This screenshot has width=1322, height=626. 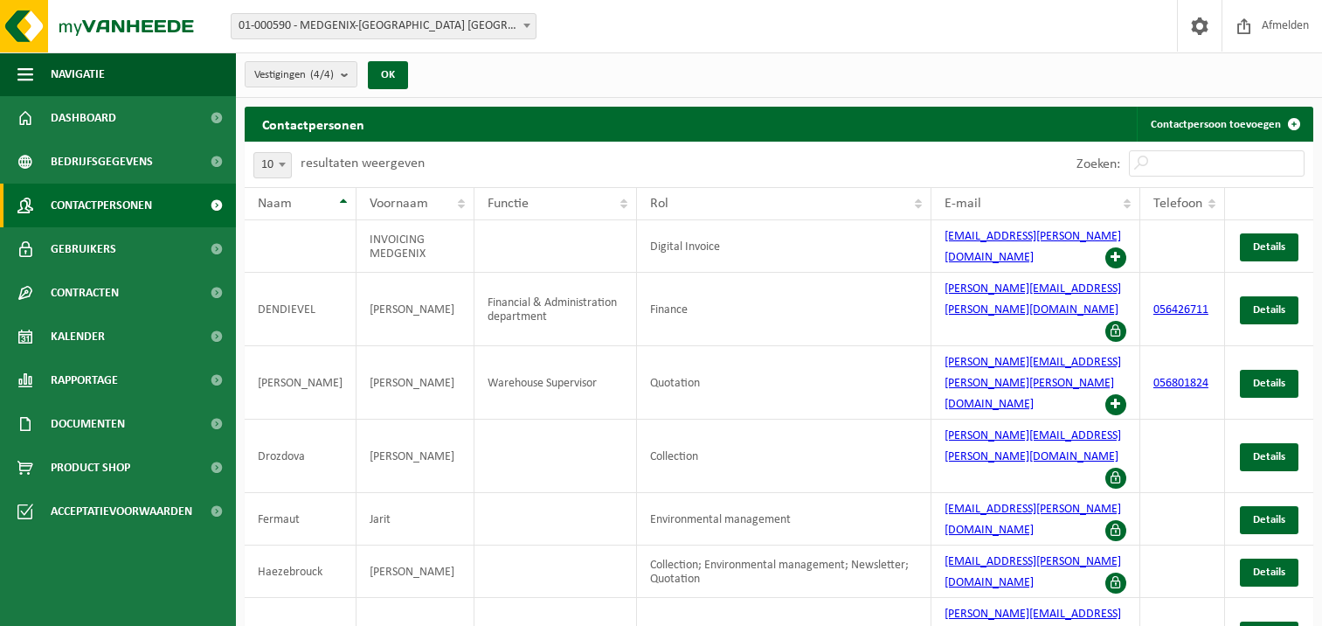 What do you see at coordinates (363, 163) in the screenshot?
I see `label: resultaten weergeven` at bounding box center [363, 163].